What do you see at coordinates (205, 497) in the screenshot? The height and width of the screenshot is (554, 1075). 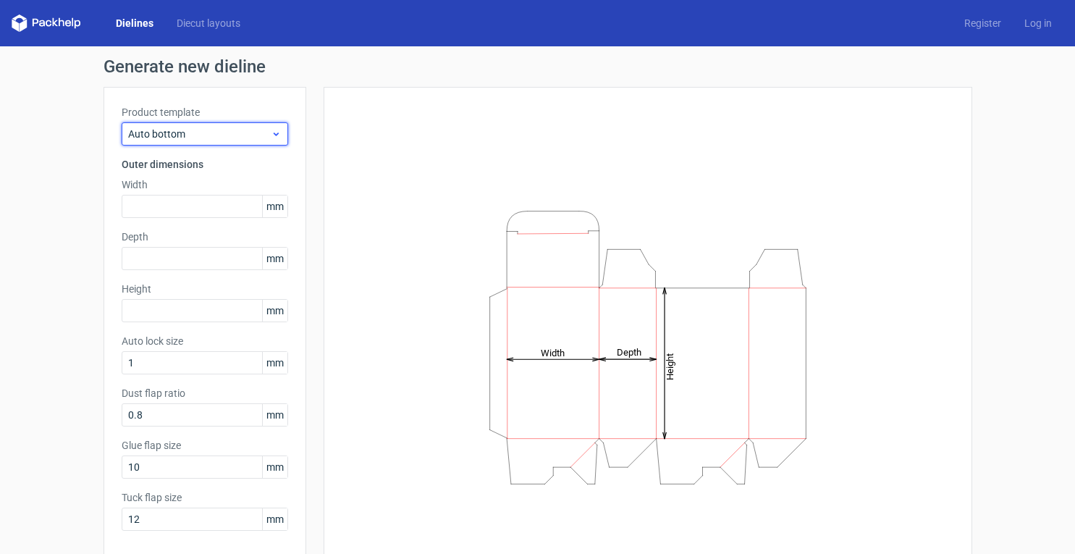 I see `label: Tuck flap size` at bounding box center [205, 497].